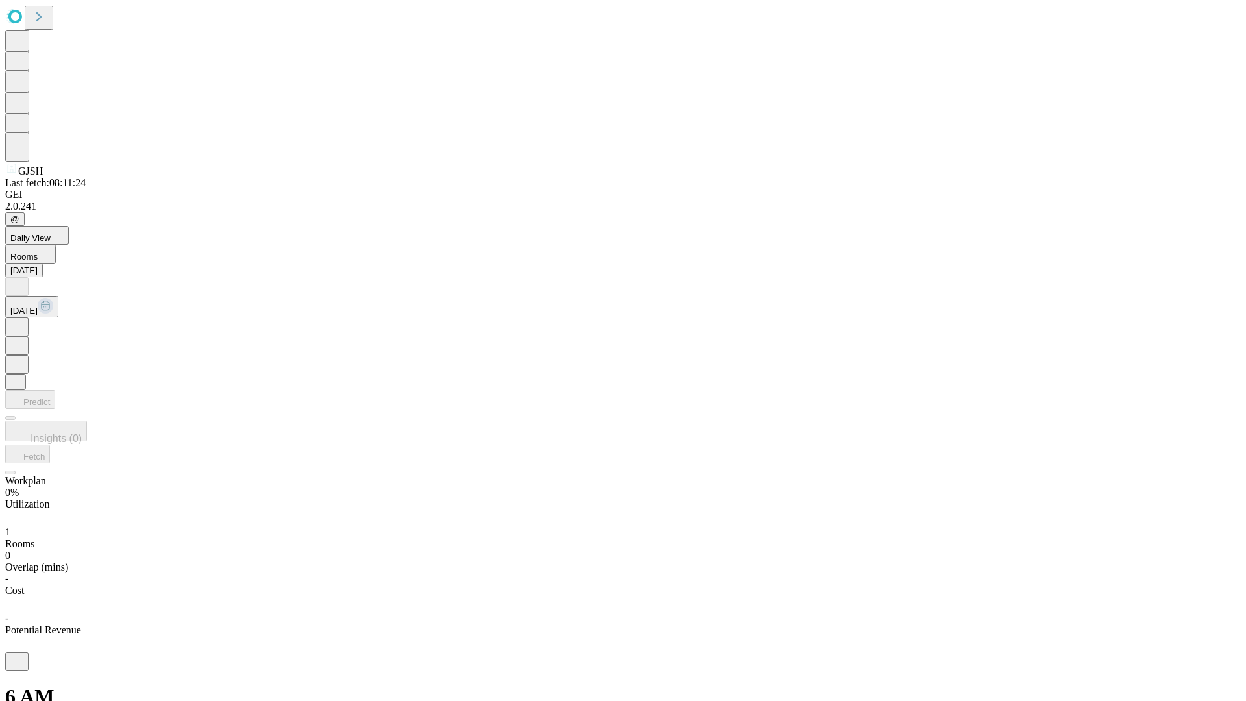 The height and width of the screenshot is (701, 1246). I want to click on span: Insights (0), so click(56, 438).